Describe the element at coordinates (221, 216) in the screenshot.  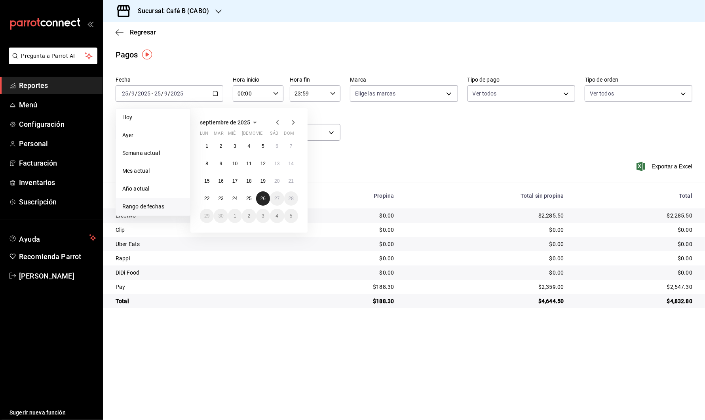
I see `button: 30 de septiembre de 2025` at that location.